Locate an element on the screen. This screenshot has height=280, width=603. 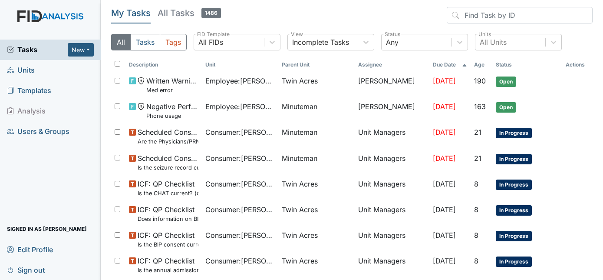
span: Tasks is located at coordinates (37, 49).